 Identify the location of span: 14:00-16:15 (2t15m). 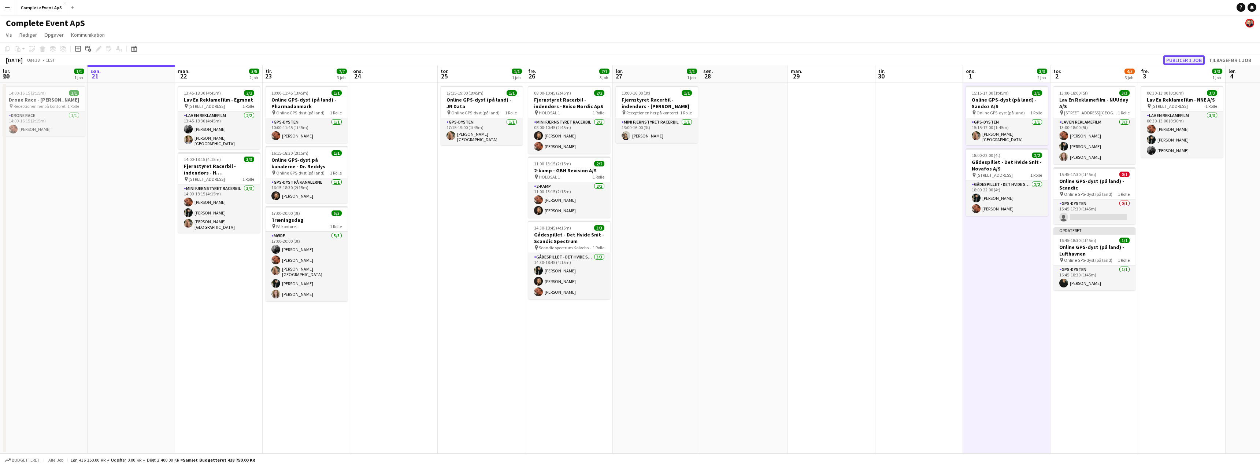
(27, 93).